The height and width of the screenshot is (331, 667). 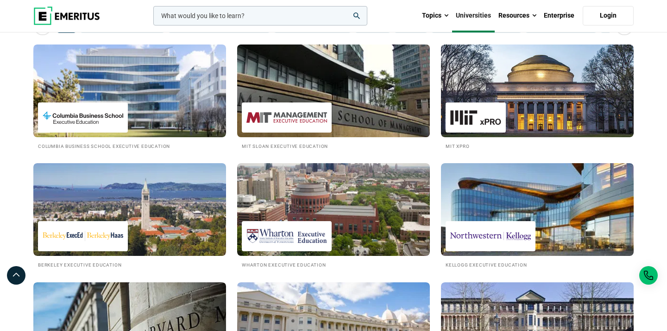 What do you see at coordinates (287, 117) in the screenshot?
I see `img: MIT Sloan Executive Education` at bounding box center [287, 117].